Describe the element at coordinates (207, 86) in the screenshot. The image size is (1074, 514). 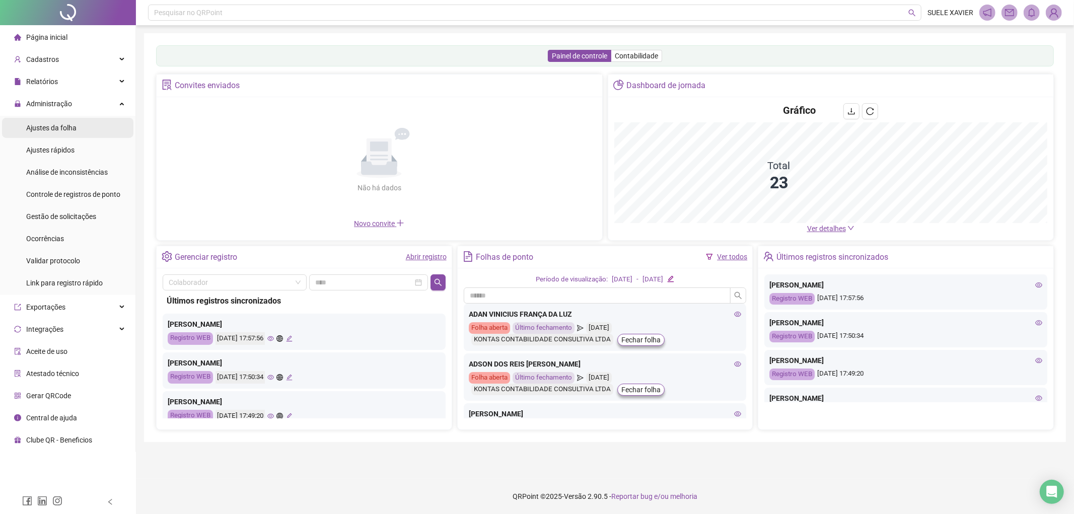
I see `div: Convites enviados` at that location.